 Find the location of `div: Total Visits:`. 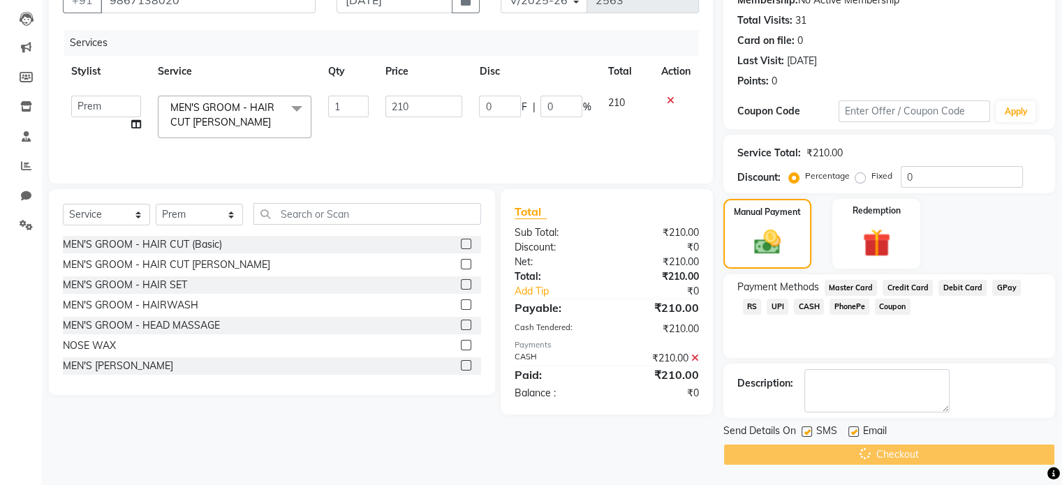

div: Total Visits: is located at coordinates (764, 20).